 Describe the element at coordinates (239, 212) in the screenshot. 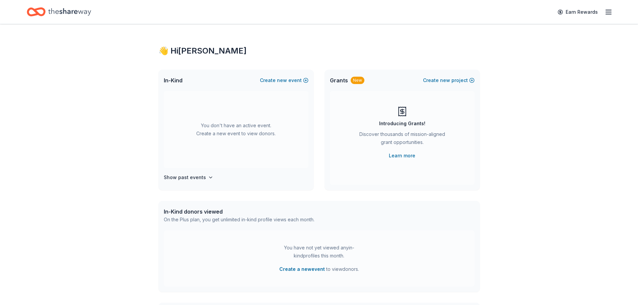

I see `div: In-Kind donors viewed` at that location.